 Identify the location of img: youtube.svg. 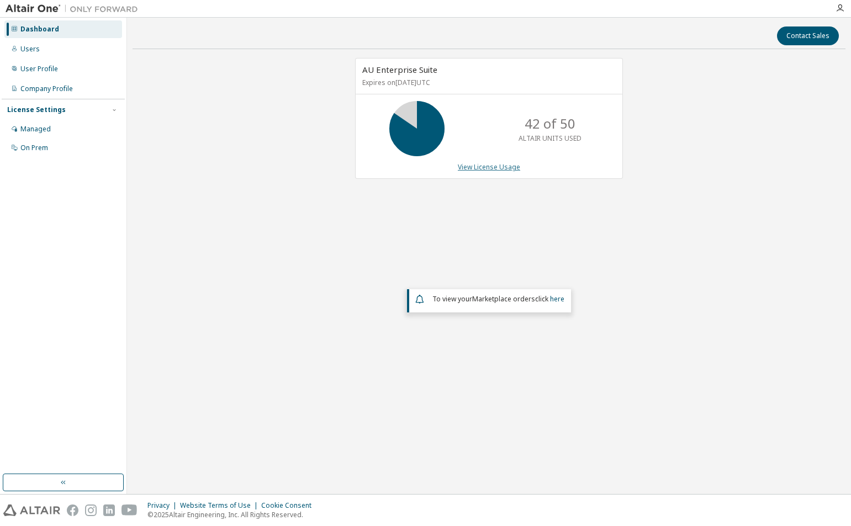
(129, 510).